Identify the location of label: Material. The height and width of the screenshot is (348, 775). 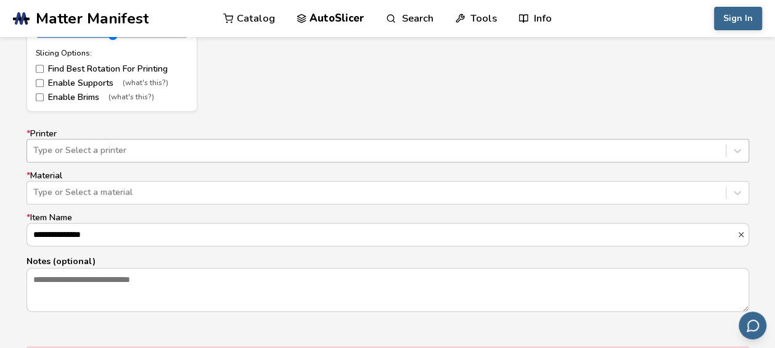
(388, 187).